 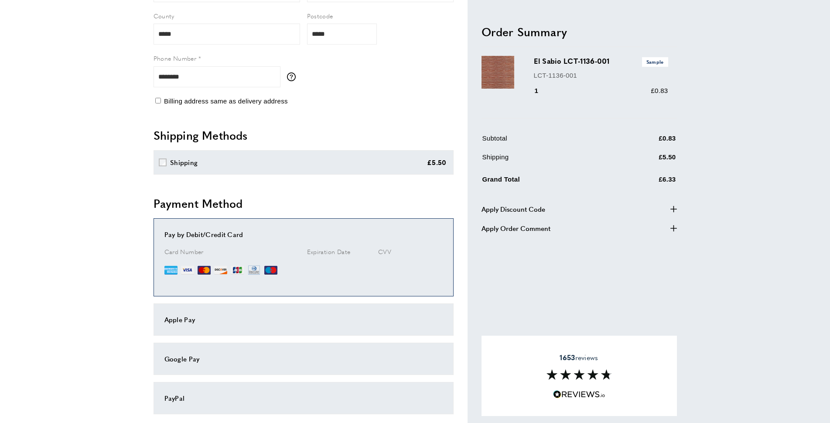 What do you see at coordinates (304, 398) in the screenshot?
I see `div: PayPal` at bounding box center [304, 398].